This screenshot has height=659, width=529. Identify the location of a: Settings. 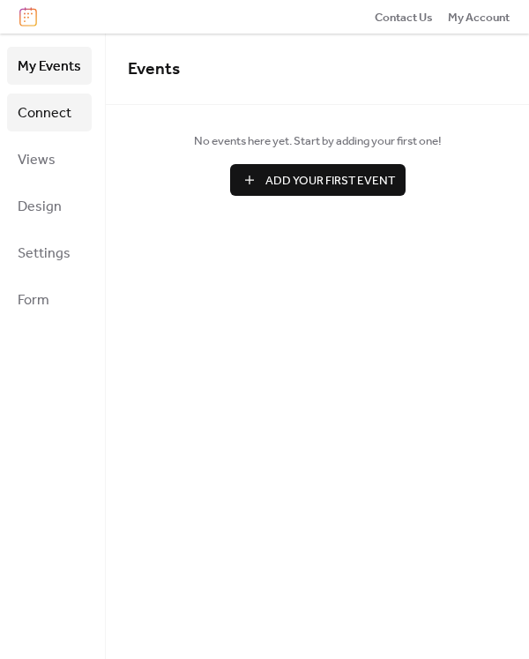
(49, 252).